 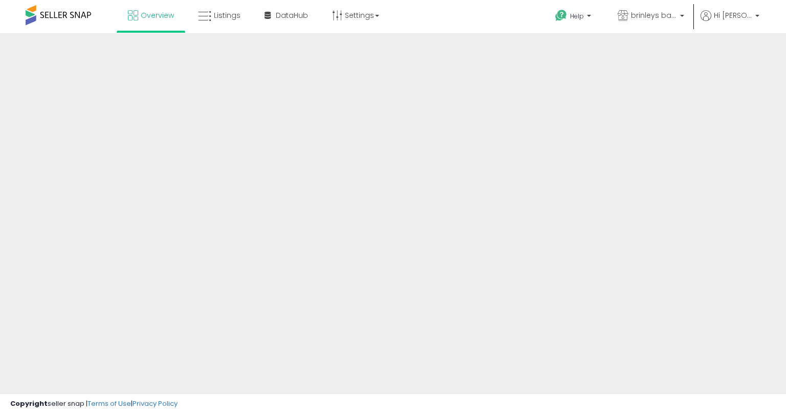 What do you see at coordinates (227, 15) in the screenshot?
I see `span: Listings` at bounding box center [227, 15].